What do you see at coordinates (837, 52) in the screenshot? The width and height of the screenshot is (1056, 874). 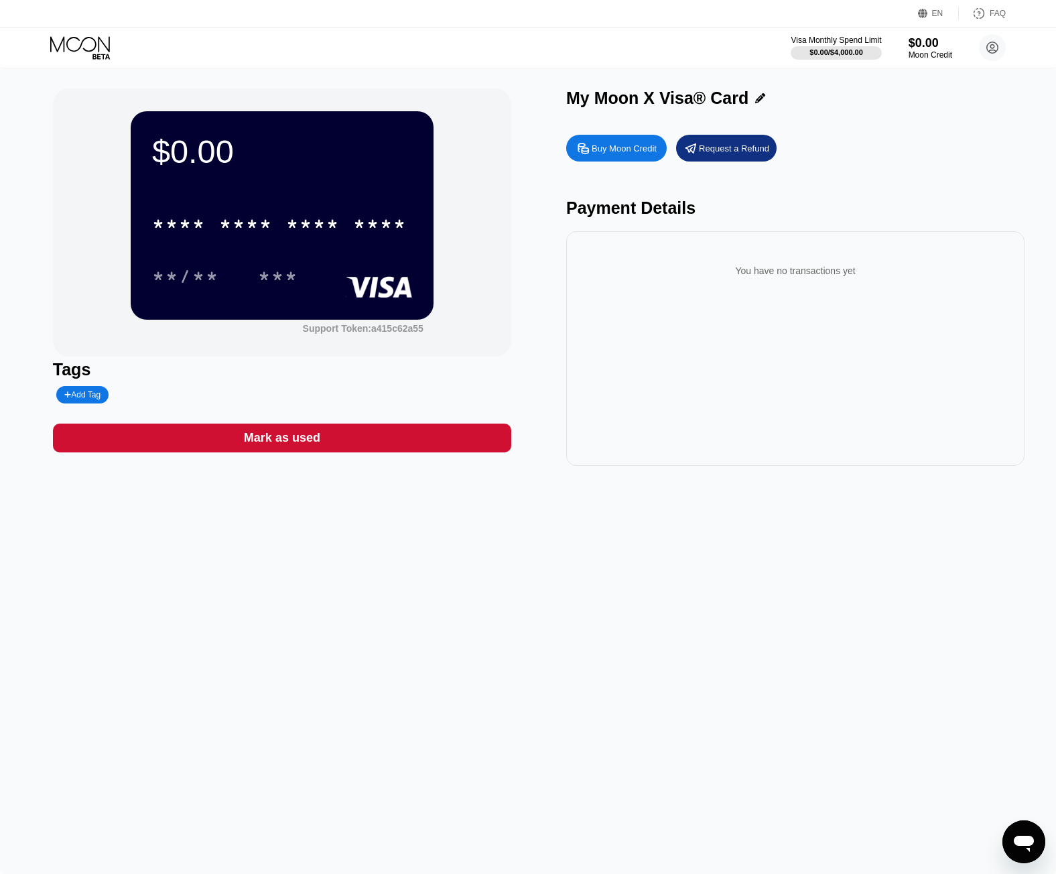 I see `div: $0.00 / $4,000.00` at bounding box center [837, 52].